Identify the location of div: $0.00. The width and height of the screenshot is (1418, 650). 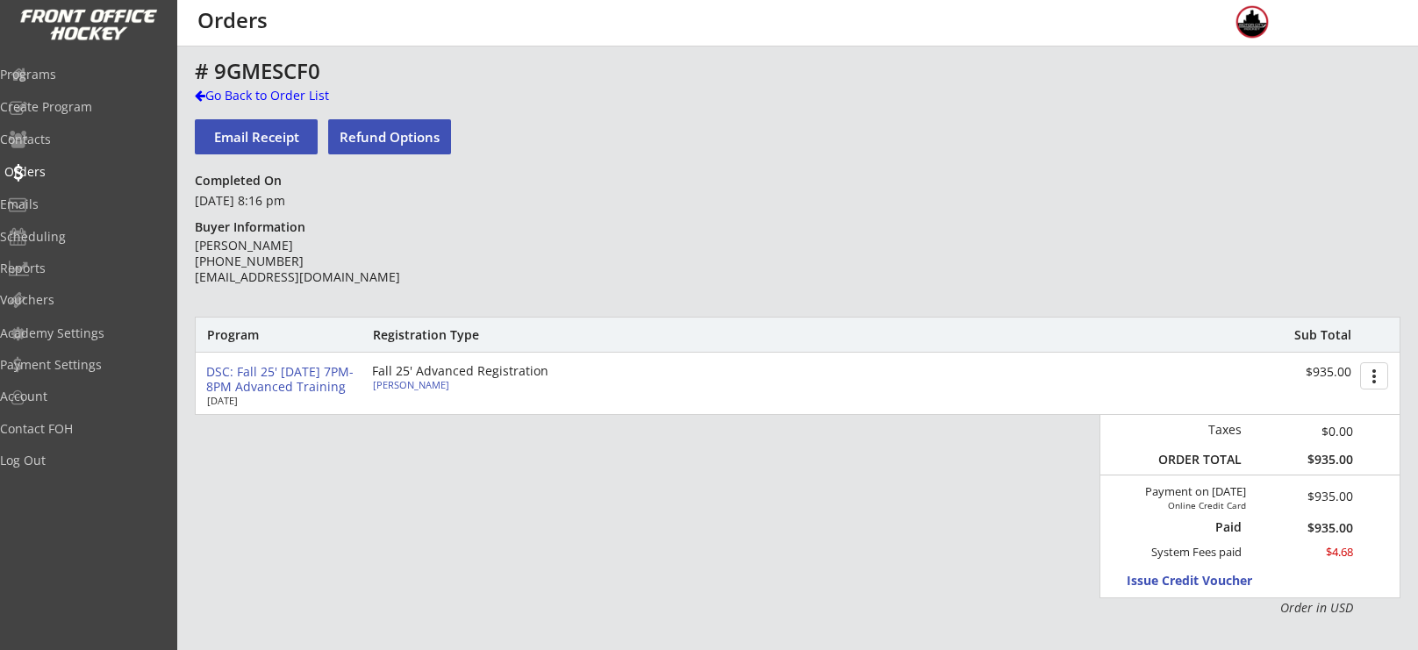
(1304, 431).